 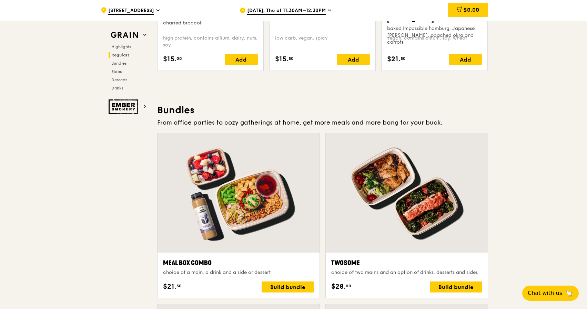 I want to click on span: Sides, so click(x=116, y=72).